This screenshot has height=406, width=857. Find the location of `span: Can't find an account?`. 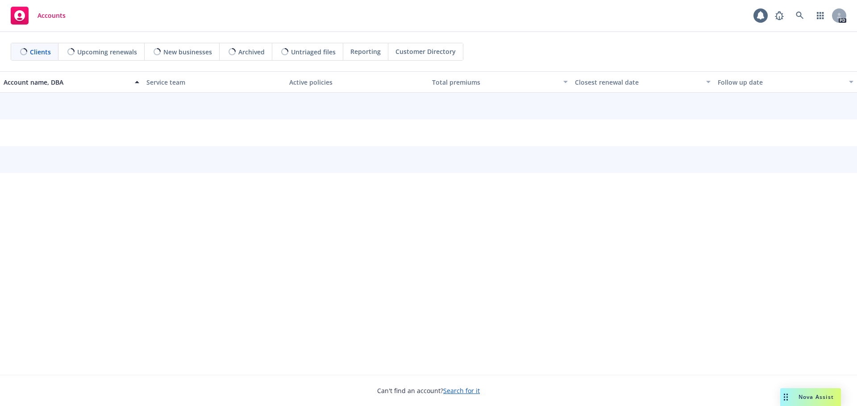

span: Can't find an account? is located at coordinates (428, 391).